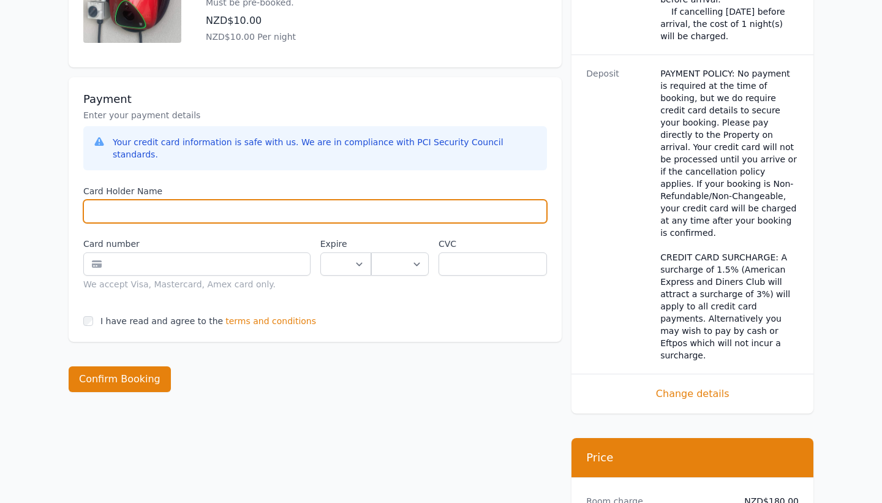  I want to click on span: Change details, so click(692, 394).